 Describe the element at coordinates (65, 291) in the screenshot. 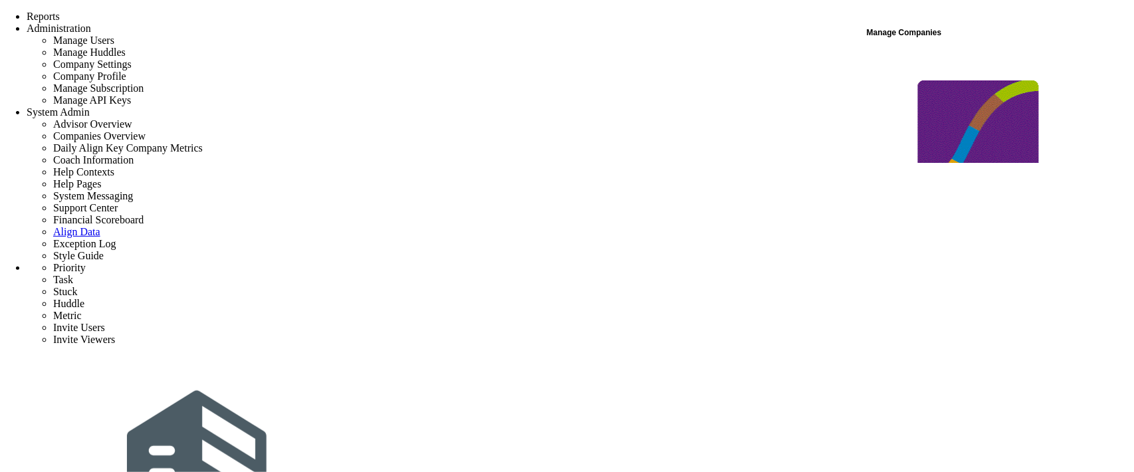

I see `span: Stuck` at that location.